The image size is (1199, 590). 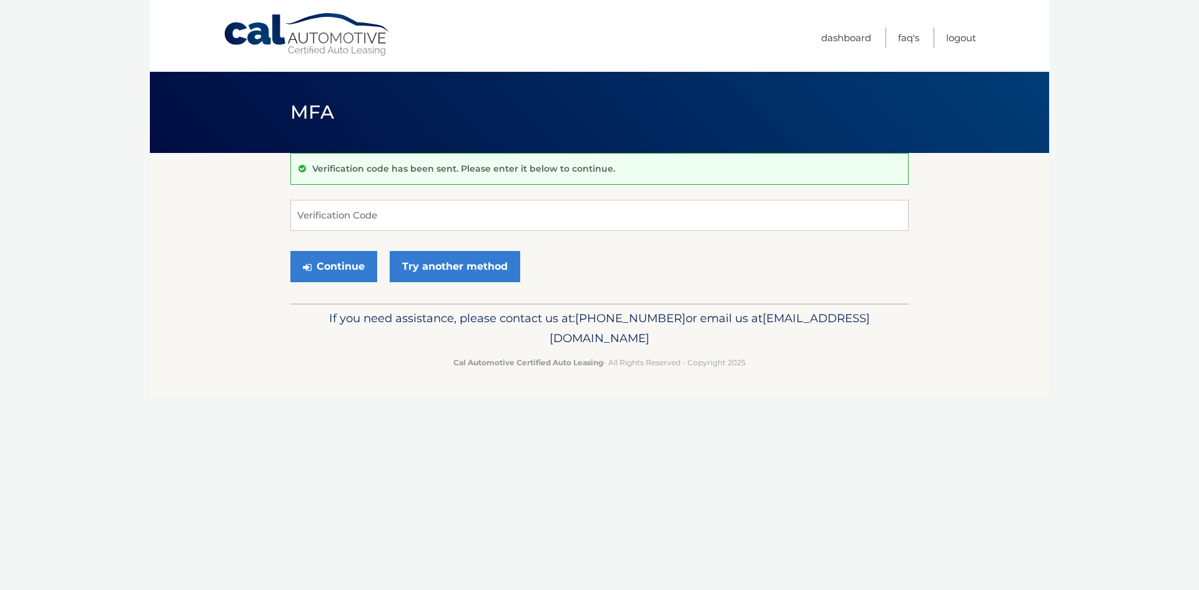 I want to click on a: Cal Automotive, so click(x=307, y=34).